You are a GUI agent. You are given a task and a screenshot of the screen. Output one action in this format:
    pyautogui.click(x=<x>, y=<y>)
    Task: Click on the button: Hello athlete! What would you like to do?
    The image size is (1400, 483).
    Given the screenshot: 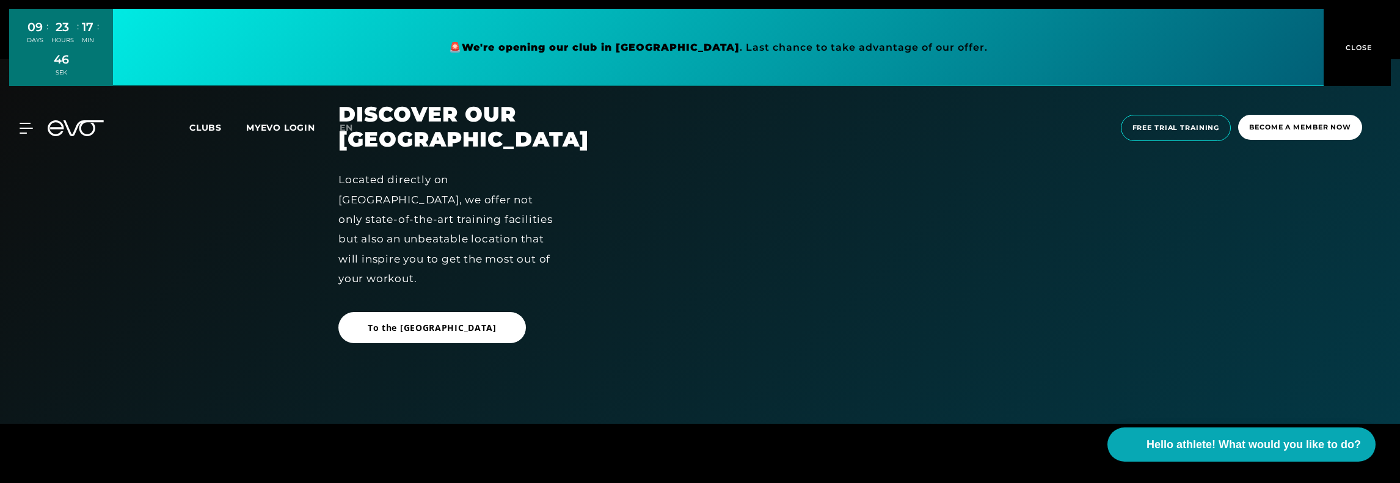 What is the action you would take?
    pyautogui.click(x=1241, y=445)
    